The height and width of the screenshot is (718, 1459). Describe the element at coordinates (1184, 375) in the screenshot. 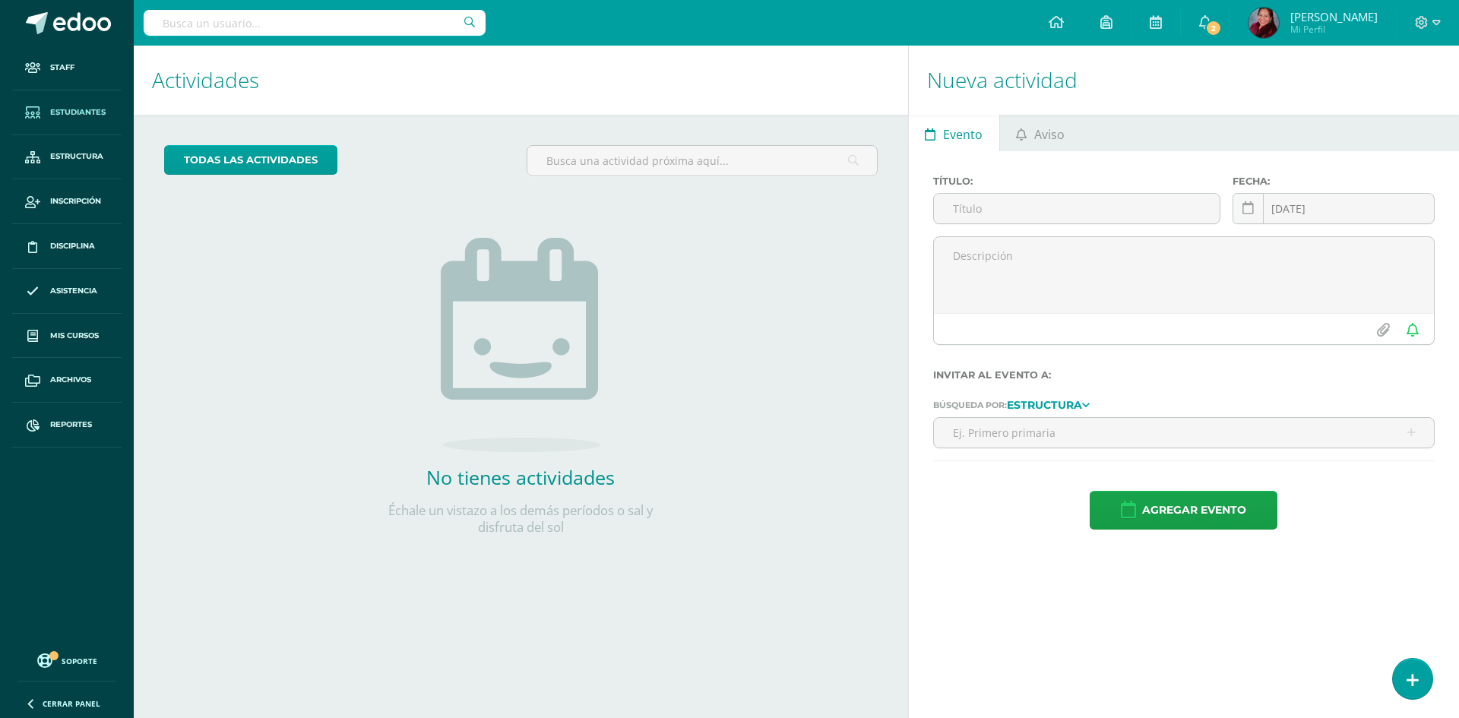

I see `label: Invitar al evento a:` at that location.